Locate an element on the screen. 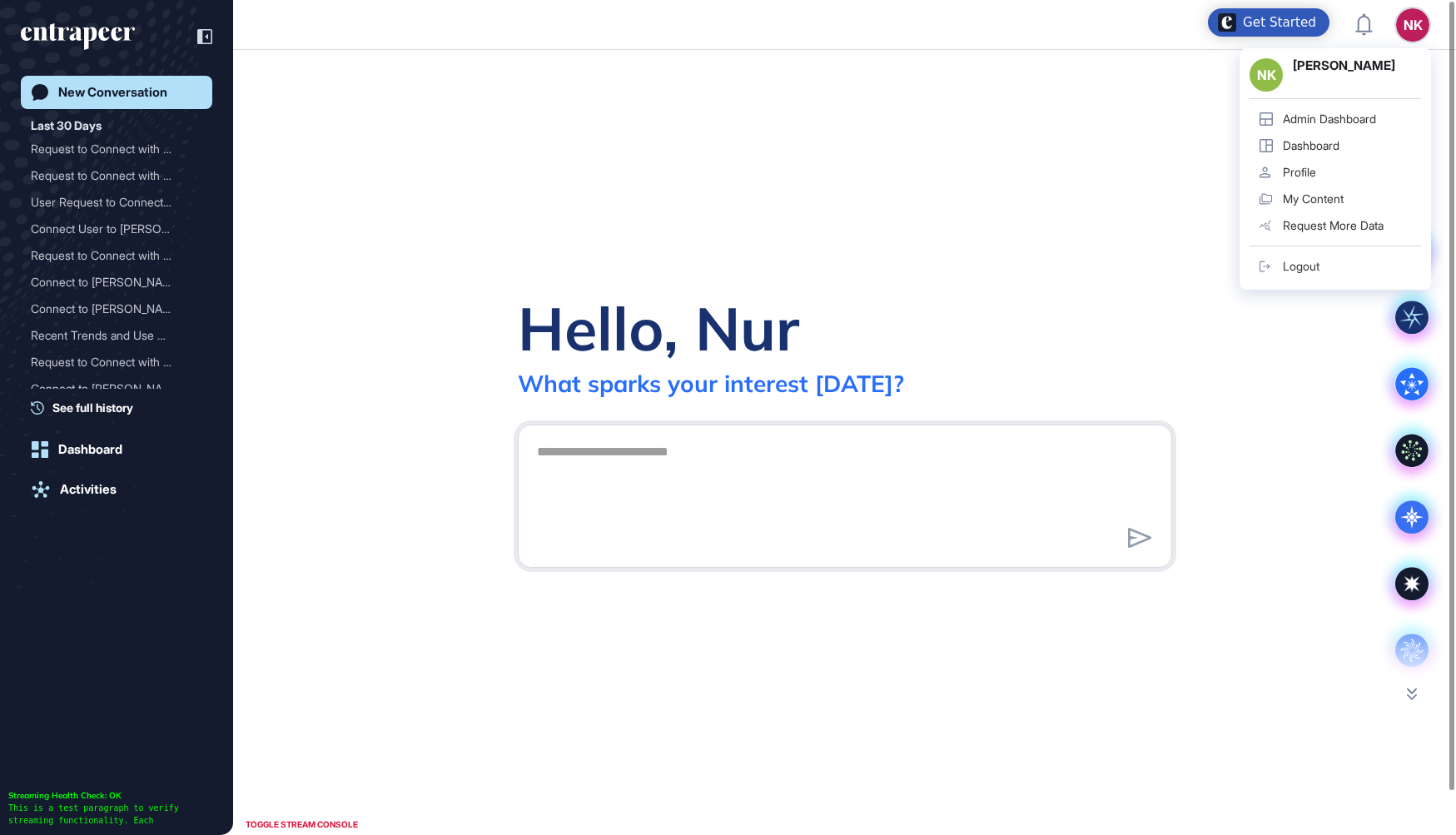 The height and width of the screenshot is (835, 1456). span: See full history is located at coordinates (93, 407).